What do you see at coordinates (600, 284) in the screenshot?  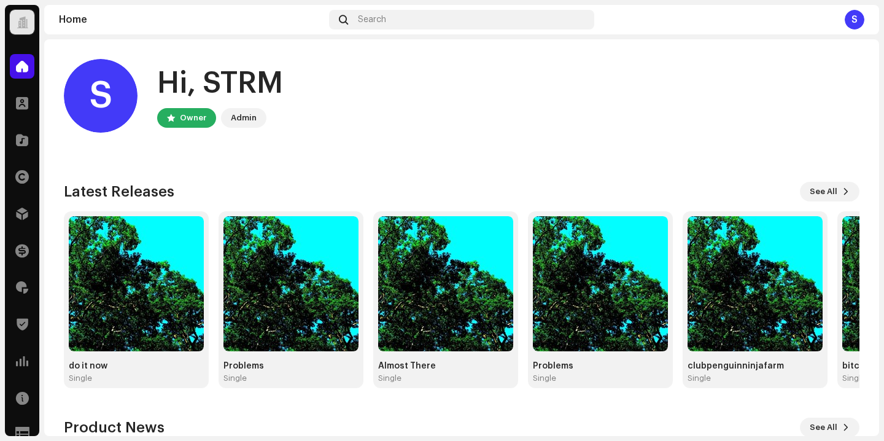 I see `img: def69886-5c4b-4dfd-9a98-0a9b15d82608` at bounding box center [600, 284].